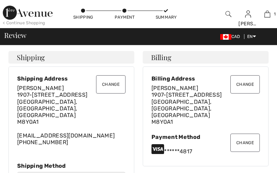 The height and width of the screenshot is (173, 277). What do you see at coordinates (28, 13) in the screenshot?
I see `img: 1ère Avenue` at bounding box center [28, 13].